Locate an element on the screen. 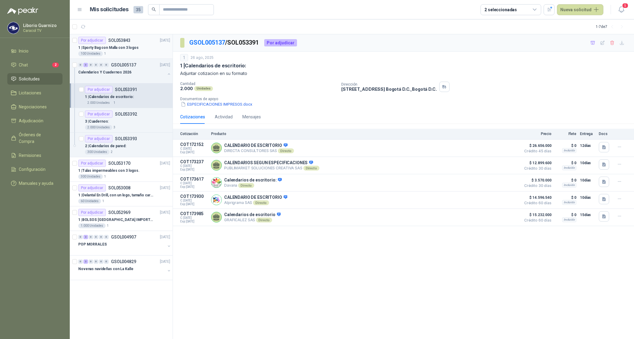 This screenshot has height=339, width=634. a: Por adjudicarSOL0533932 |Calendarios de pared:300 Unidades2 is located at coordinates (121, 145).